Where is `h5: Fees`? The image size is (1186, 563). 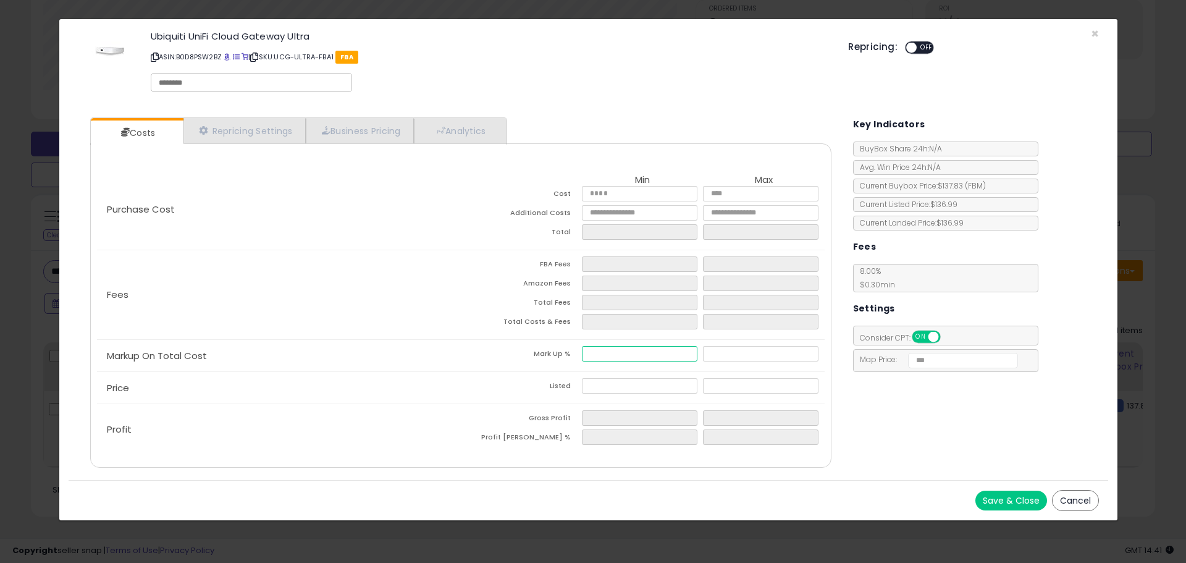
h5: Fees is located at coordinates (865, 246).